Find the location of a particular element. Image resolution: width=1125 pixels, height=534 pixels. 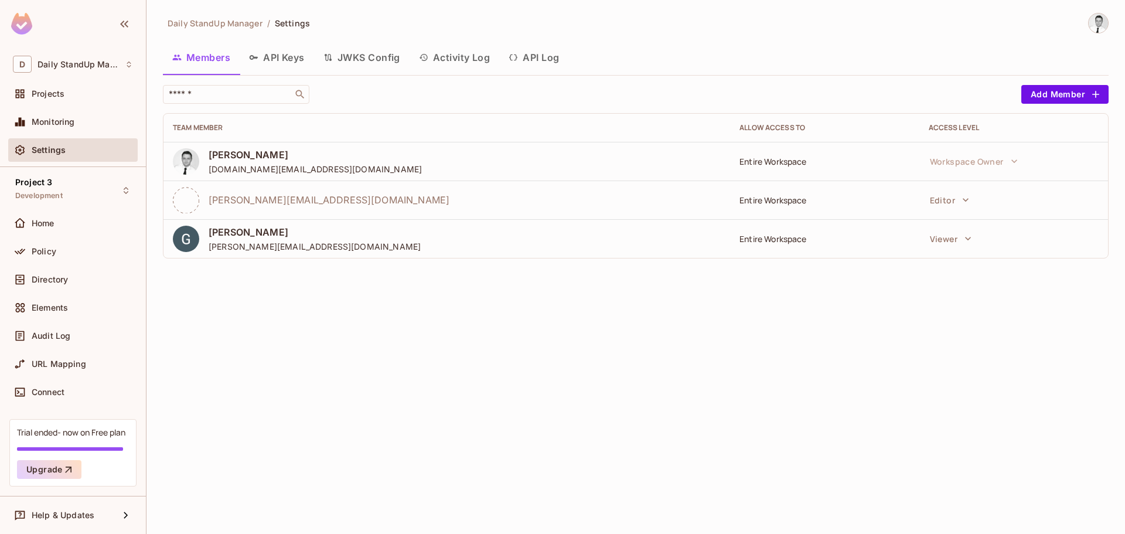

img: ACg8ocLCgZCaqzutGvJFHKkTlofq0w9WneoEVd8oWCA6KiegR8PWoQ=s96-c is located at coordinates (186, 238).